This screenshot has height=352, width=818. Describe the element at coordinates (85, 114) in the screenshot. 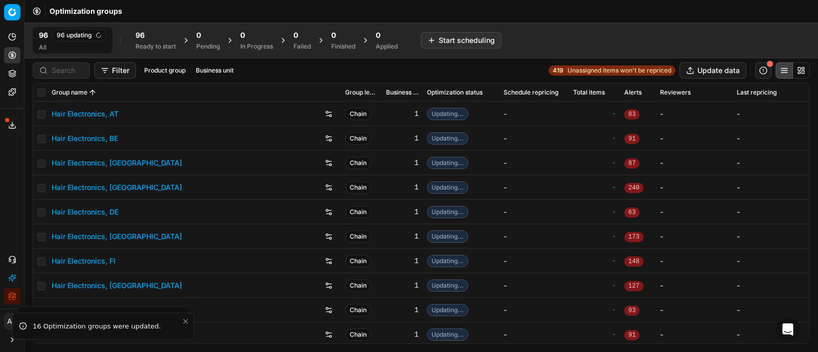

I see `a: Hair Electronics, AT` at that location.